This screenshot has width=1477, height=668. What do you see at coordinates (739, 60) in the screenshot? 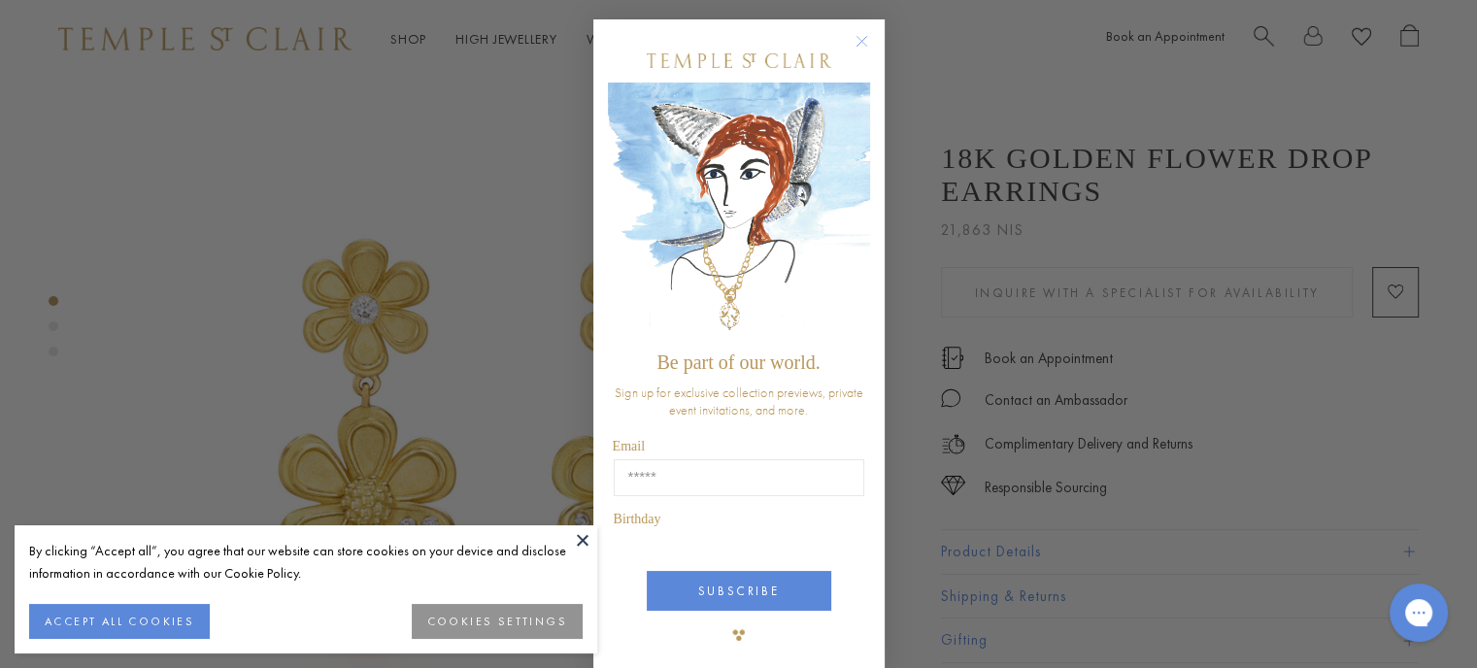
I see `img: Temple St. Clair` at bounding box center [739, 60].